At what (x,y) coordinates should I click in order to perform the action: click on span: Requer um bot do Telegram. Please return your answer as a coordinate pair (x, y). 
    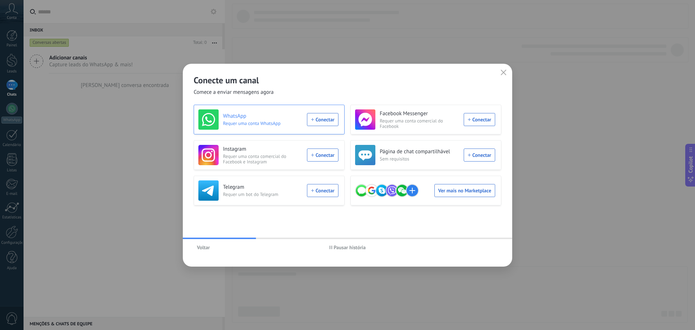
    Looking at the image, I should click on (263, 194).